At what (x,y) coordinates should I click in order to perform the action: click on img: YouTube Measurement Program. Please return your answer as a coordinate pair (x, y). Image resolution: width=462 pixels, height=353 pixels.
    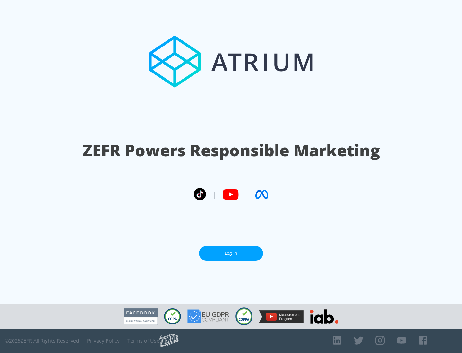
    Looking at the image, I should click on (281, 316).